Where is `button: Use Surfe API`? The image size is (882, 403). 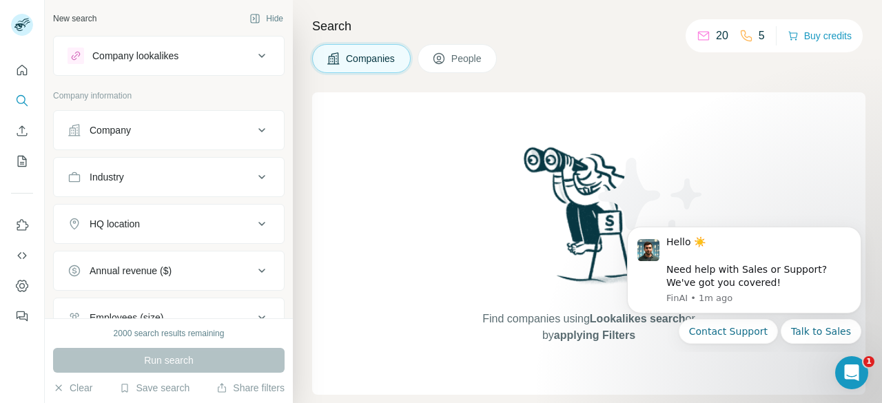
button: Use Surfe API is located at coordinates (22, 256).